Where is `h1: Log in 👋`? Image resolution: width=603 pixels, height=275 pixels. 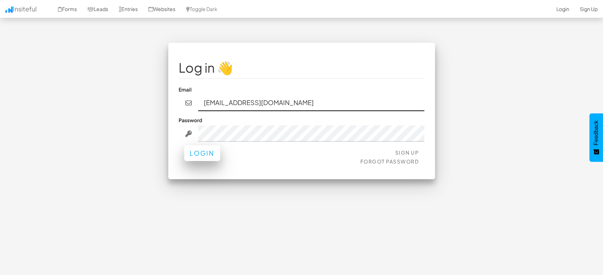 h1: Log in 👋 is located at coordinates (302, 68).